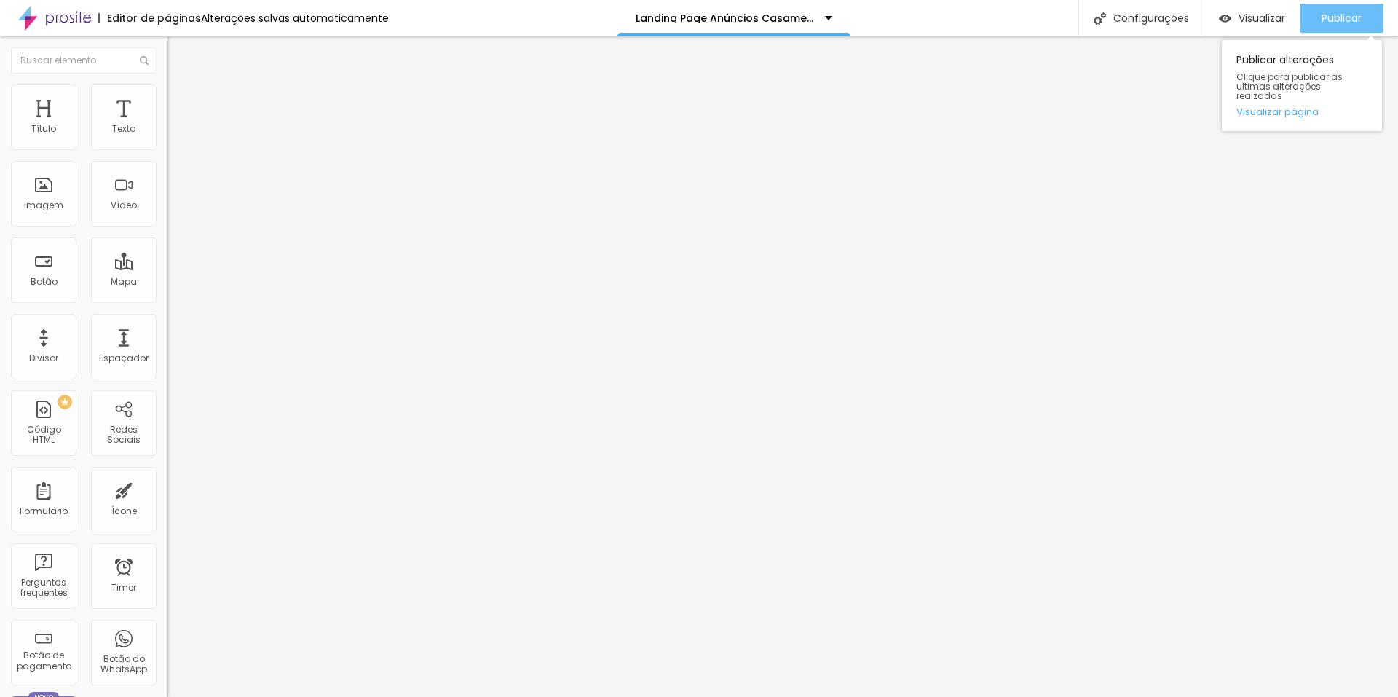 Image resolution: width=1398 pixels, height=697 pixels. Describe the element at coordinates (295, 18) in the screenshot. I see `div: Alterações salvas automaticamente` at that location.